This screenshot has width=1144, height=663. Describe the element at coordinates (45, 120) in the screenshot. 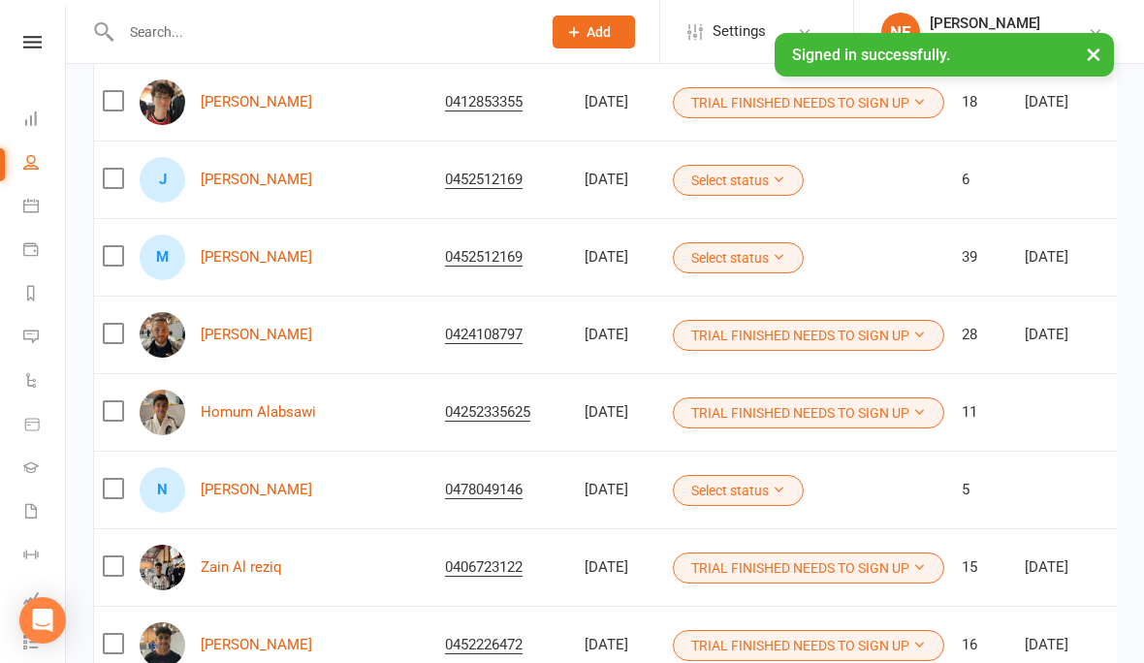

I see `a: Dashboard` at that location.